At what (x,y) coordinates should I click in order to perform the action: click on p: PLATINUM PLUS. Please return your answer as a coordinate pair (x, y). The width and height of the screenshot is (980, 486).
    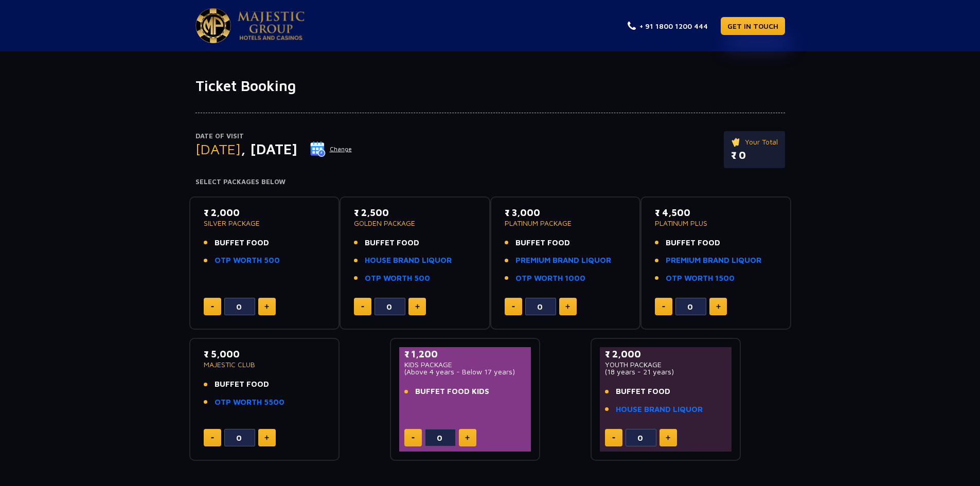
    Looking at the image, I should click on (716, 223).